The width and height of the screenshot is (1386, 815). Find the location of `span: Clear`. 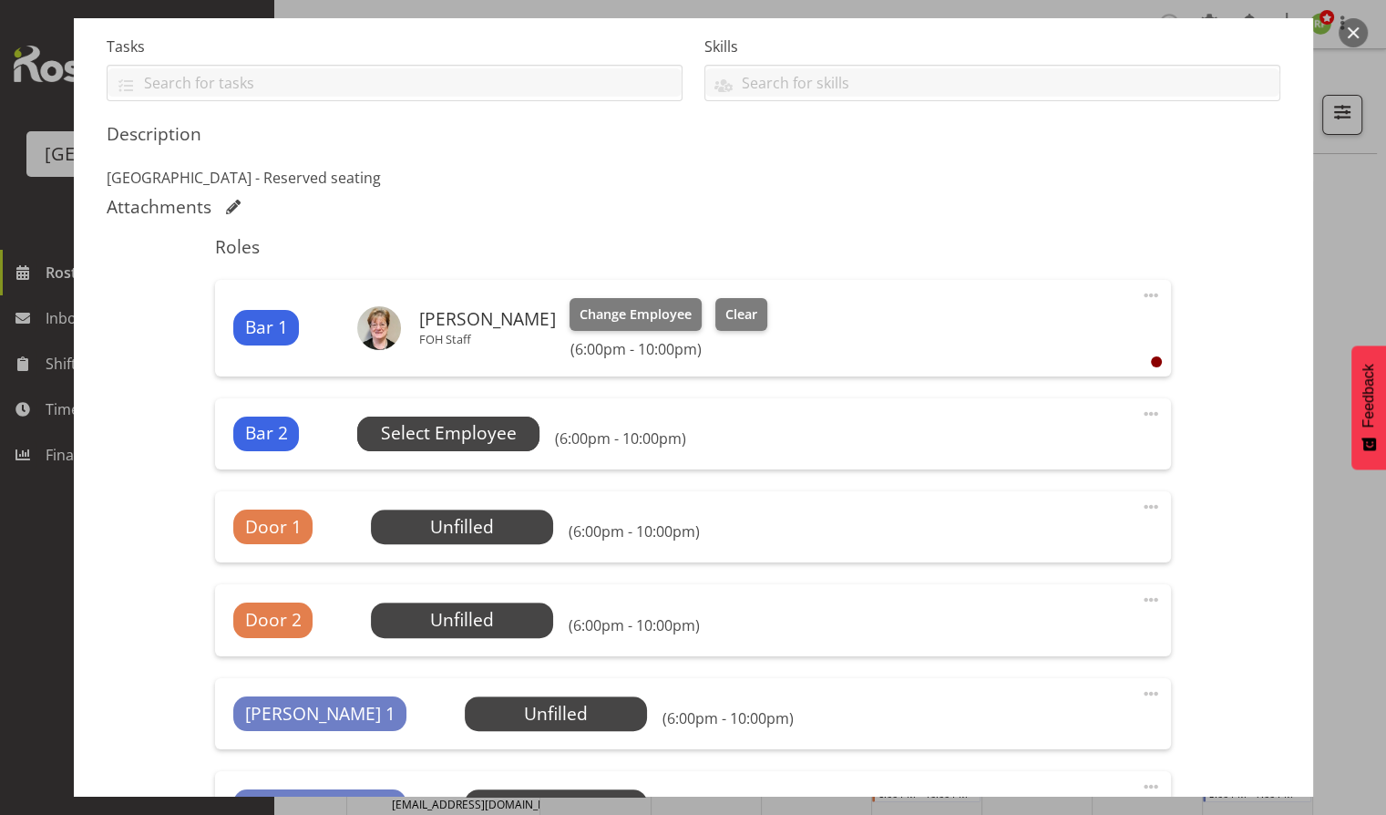

span: Clear is located at coordinates (741, 314).